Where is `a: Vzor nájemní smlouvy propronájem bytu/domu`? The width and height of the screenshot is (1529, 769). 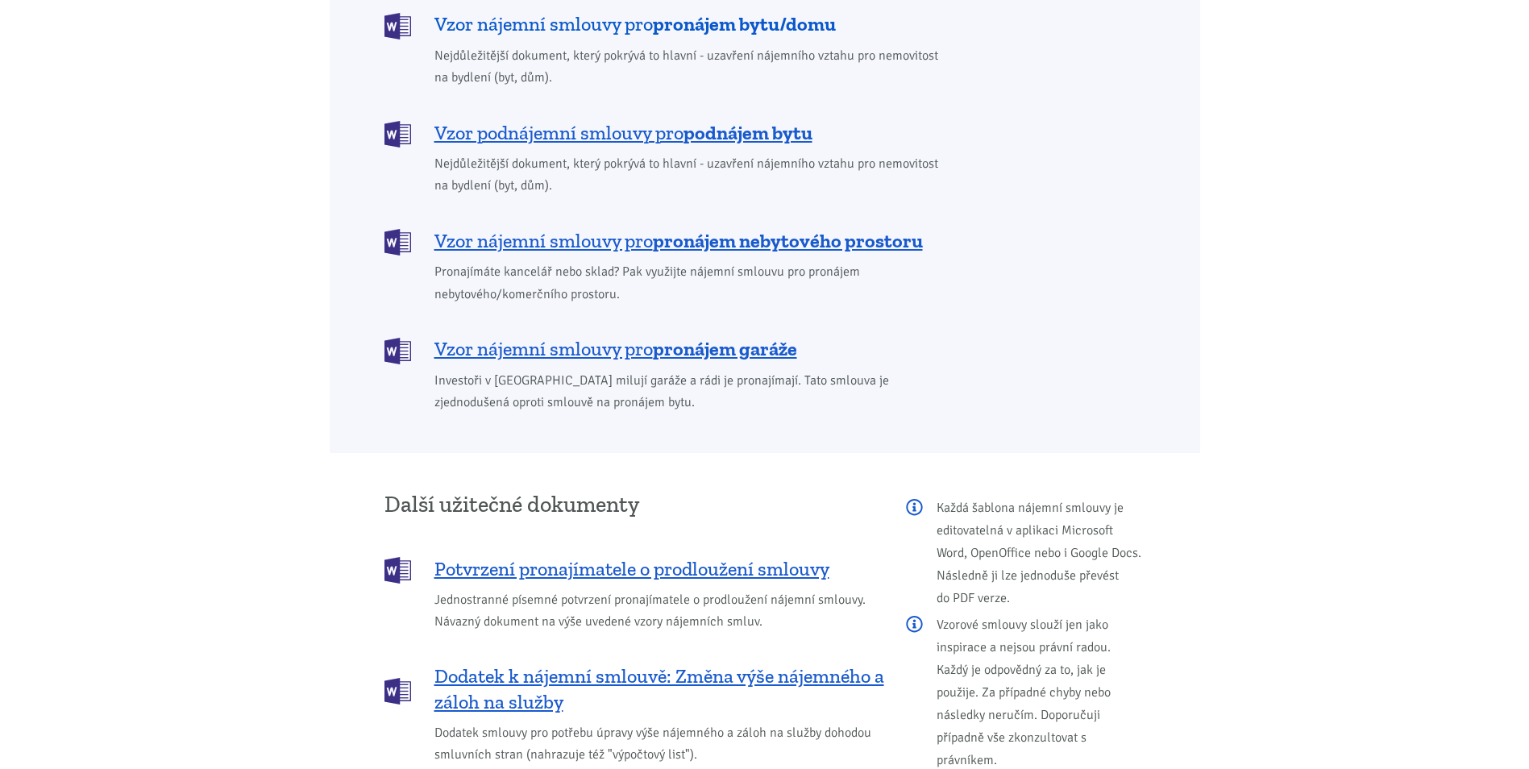
a: Vzor nájemní smlouvy propronájem bytu/domu is located at coordinates (667, 24).